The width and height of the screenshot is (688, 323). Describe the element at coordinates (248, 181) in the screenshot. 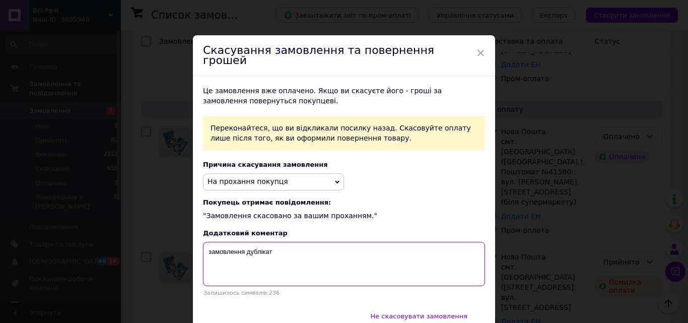

I see `span: На прохання покупця` at that location.